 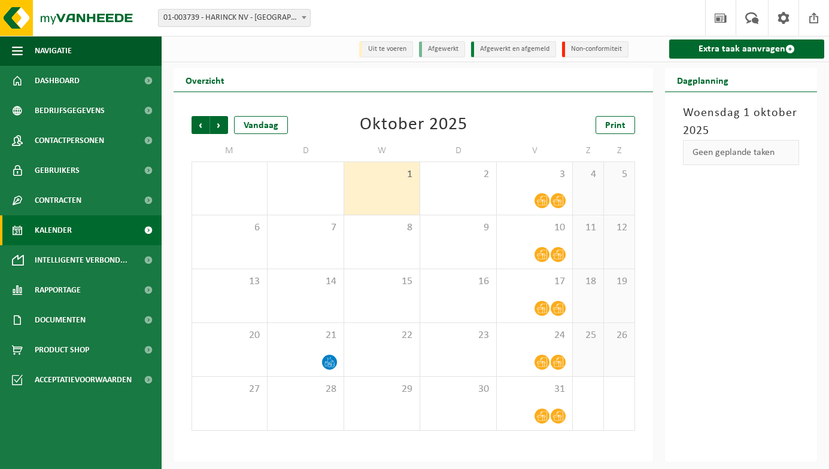 What do you see at coordinates (588, 336) in the screenshot?
I see `span: 25` at bounding box center [588, 336].